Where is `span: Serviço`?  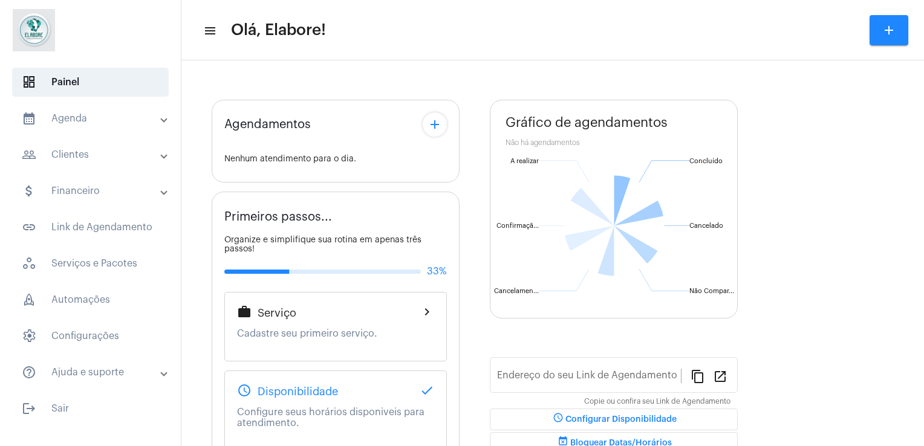 span: Serviço is located at coordinates (277, 313).